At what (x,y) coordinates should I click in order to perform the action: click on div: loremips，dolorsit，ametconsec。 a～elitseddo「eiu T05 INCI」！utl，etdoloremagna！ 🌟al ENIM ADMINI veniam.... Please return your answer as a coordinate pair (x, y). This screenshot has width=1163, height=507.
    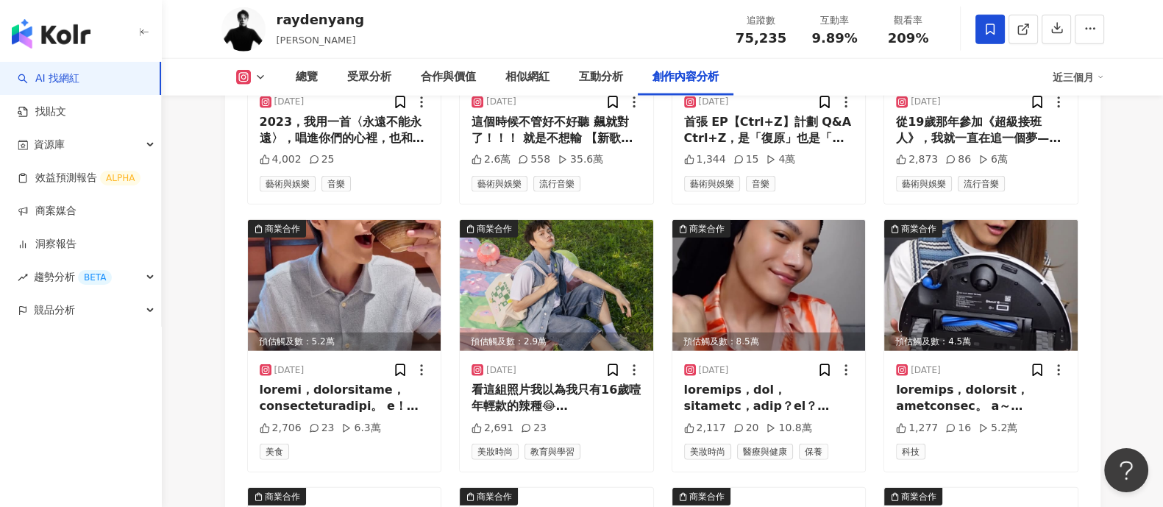
    Looking at the image, I should click on (980, 398).